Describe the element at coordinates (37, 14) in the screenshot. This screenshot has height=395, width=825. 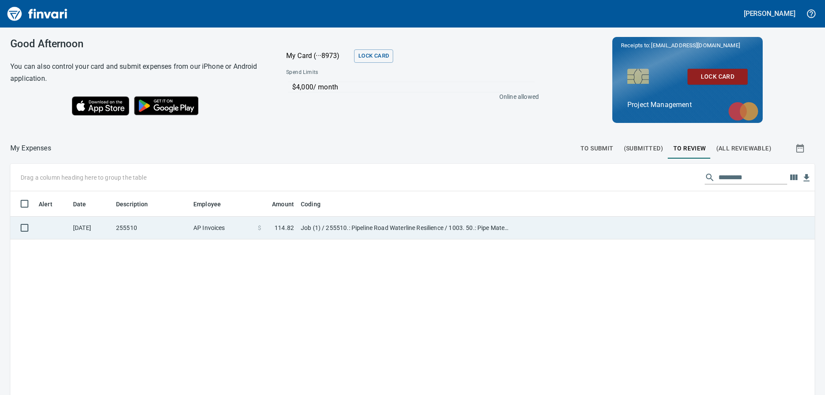
I see `img: Finvari` at that location.